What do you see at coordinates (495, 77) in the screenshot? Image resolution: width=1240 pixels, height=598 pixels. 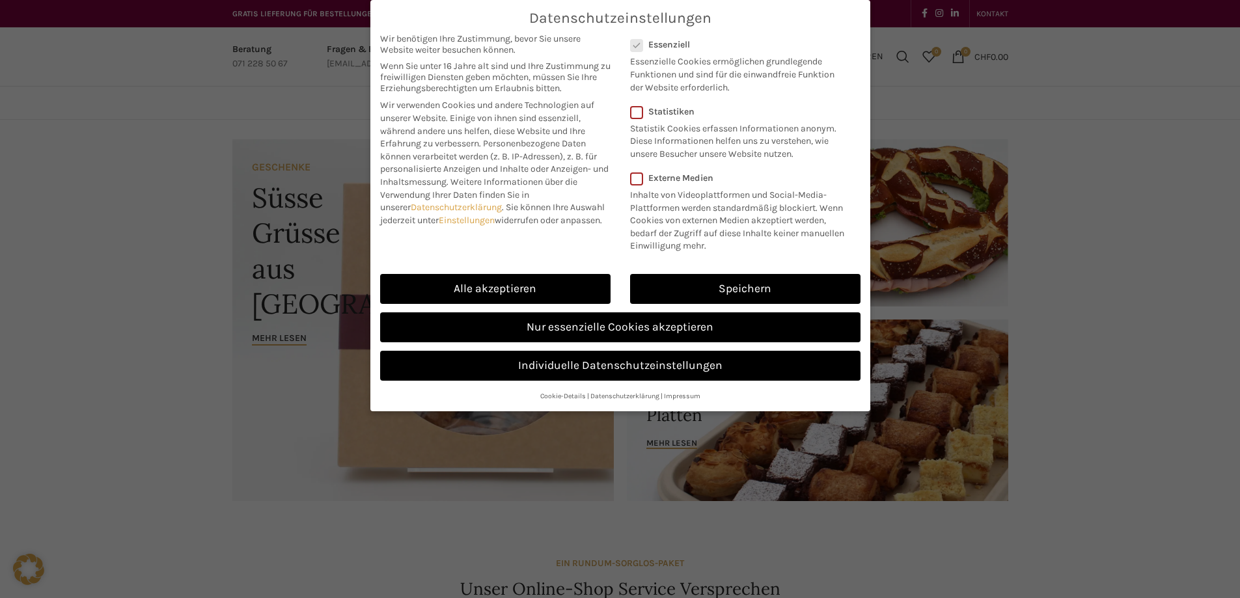 I see `span: Wenn Sie unter 16 Jahre alt sind und Ihre Zustimmung zu freiwilligen Diensten geben möchten, müss...` at bounding box center [495, 77].